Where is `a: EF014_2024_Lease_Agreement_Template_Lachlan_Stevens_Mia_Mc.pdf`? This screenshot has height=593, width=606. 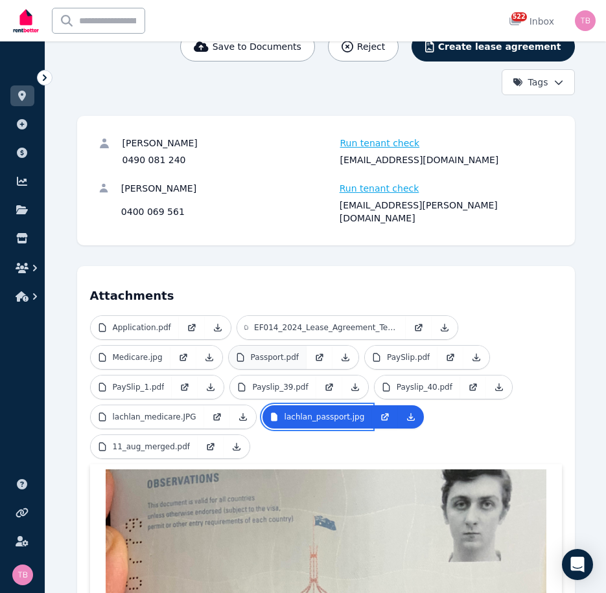
a: EF014_2024_Lease_Agreement_Template_Lachlan_Stevens_Mia_Mc.pdf is located at coordinates (321, 328).